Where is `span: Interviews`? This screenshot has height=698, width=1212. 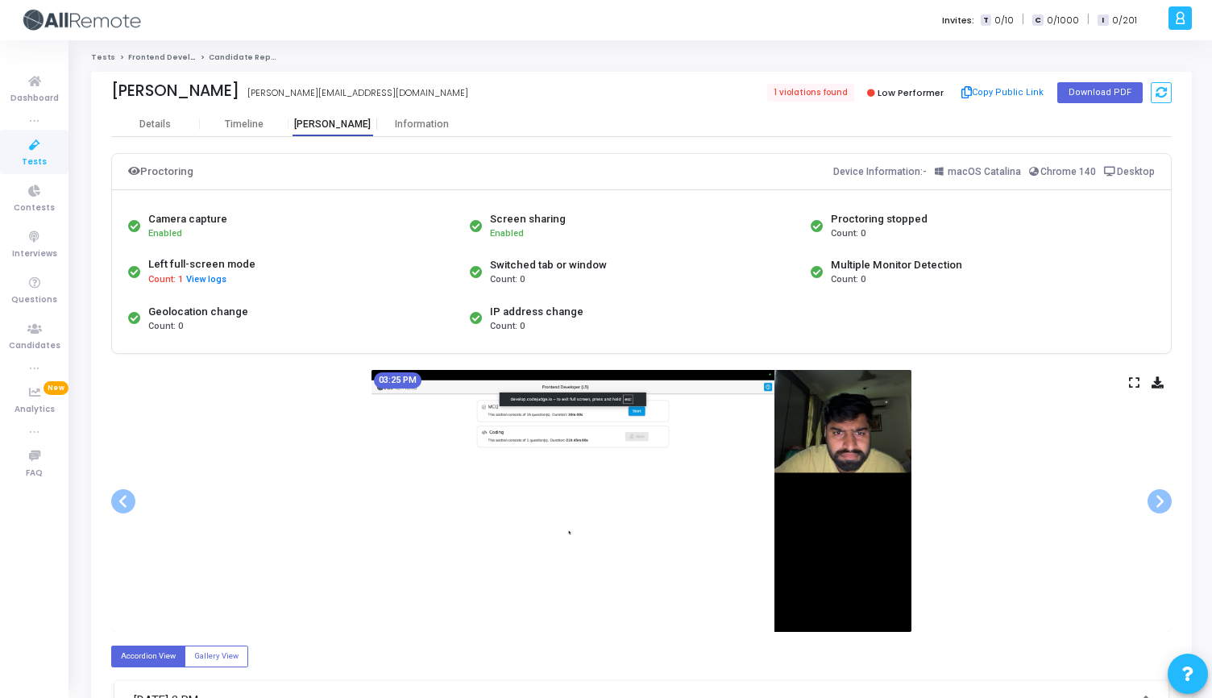 span: Interviews is located at coordinates (35, 254).